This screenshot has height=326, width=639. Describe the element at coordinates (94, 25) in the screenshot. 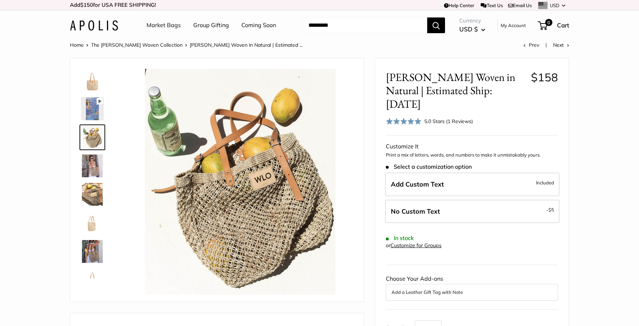

I see `img: Apolis` at that location.